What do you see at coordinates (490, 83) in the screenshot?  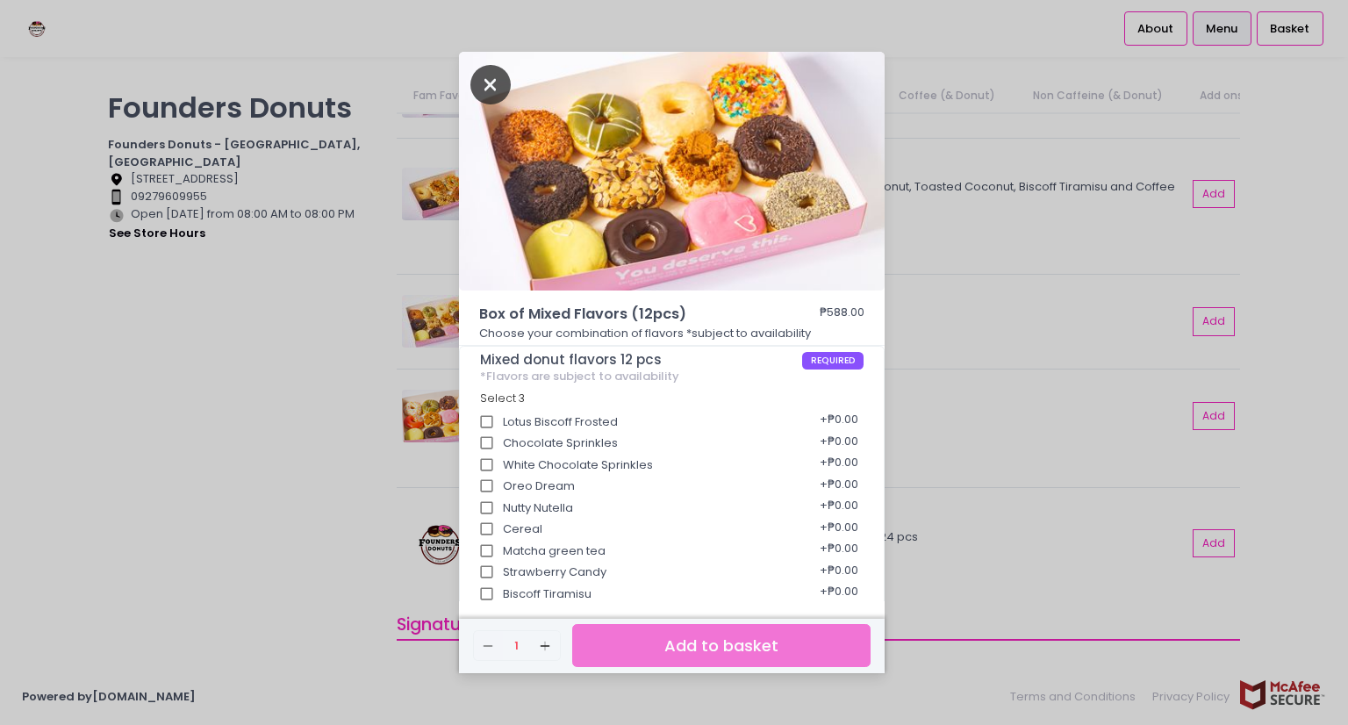 I see `button: Close` at bounding box center [490, 83].